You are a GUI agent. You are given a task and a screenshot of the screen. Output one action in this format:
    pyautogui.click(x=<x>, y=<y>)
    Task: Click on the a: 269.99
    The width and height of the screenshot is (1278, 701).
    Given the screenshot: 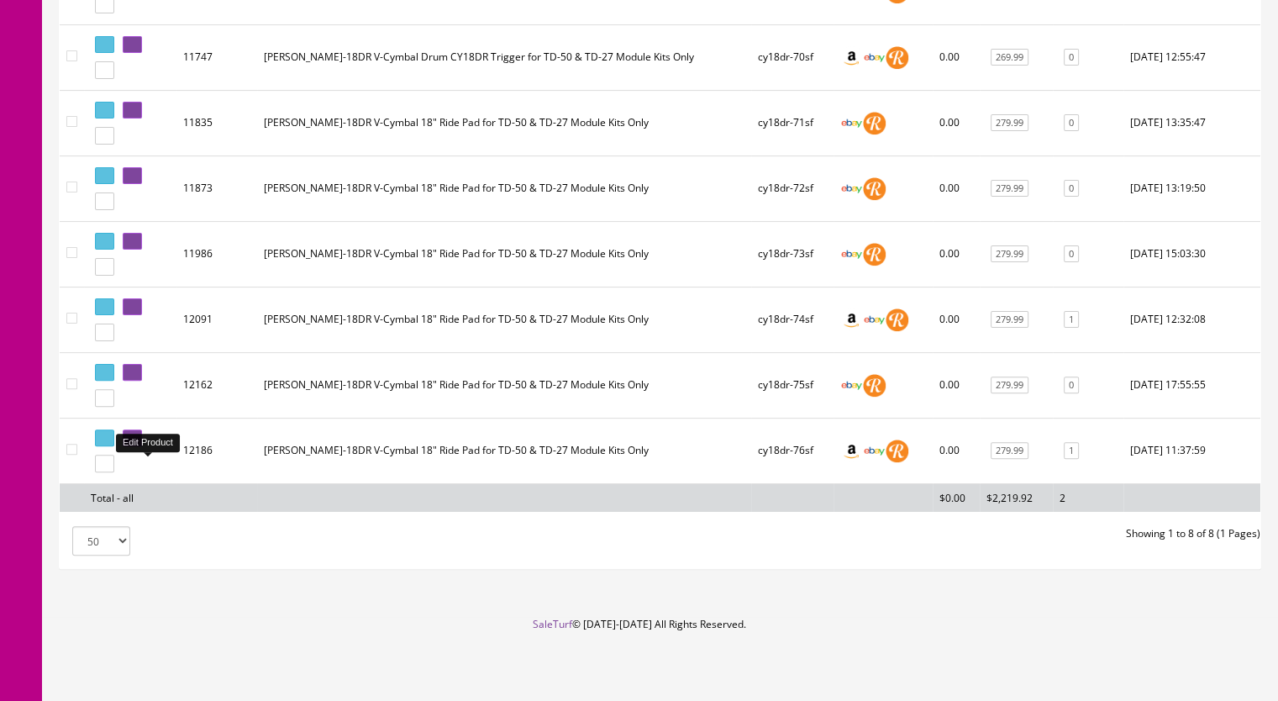 What is the action you would take?
    pyautogui.click(x=1009, y=57)
    